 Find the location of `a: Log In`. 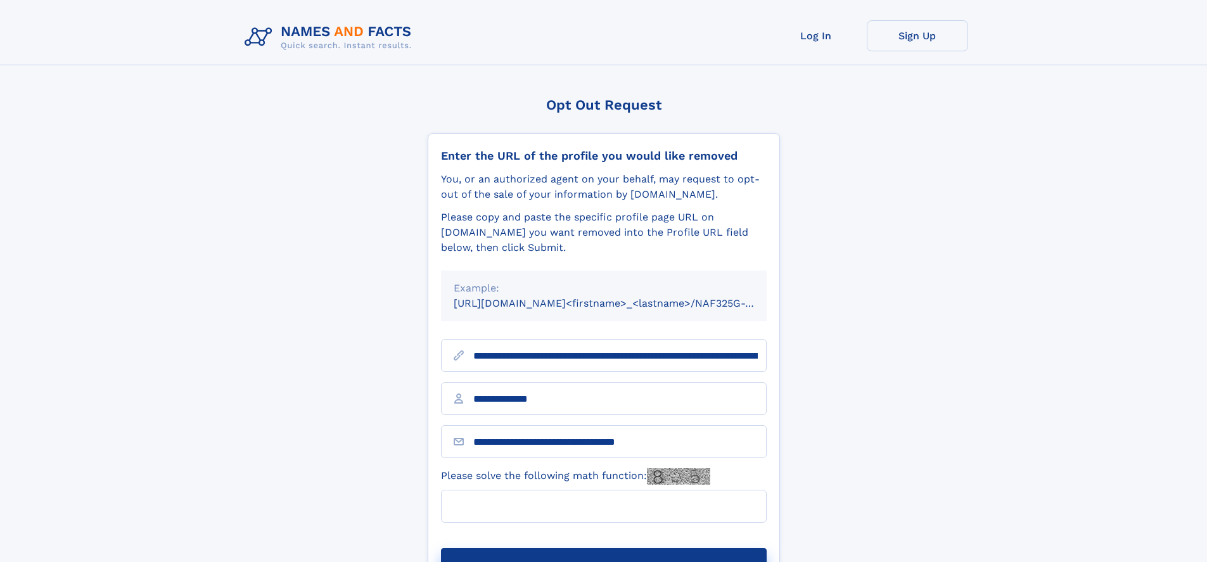

a: Log In is located at coordinates (816, 35).